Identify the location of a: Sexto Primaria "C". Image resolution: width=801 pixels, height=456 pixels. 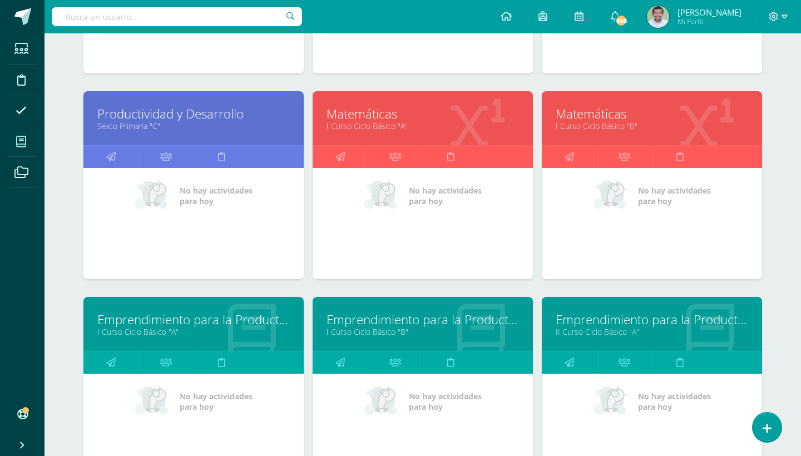
(193, 126).